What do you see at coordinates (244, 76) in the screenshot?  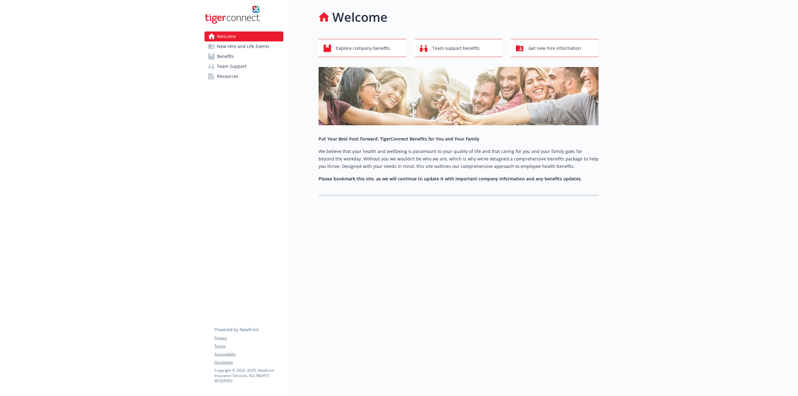 I see `a: Resources` at bounding box center [244, 76].